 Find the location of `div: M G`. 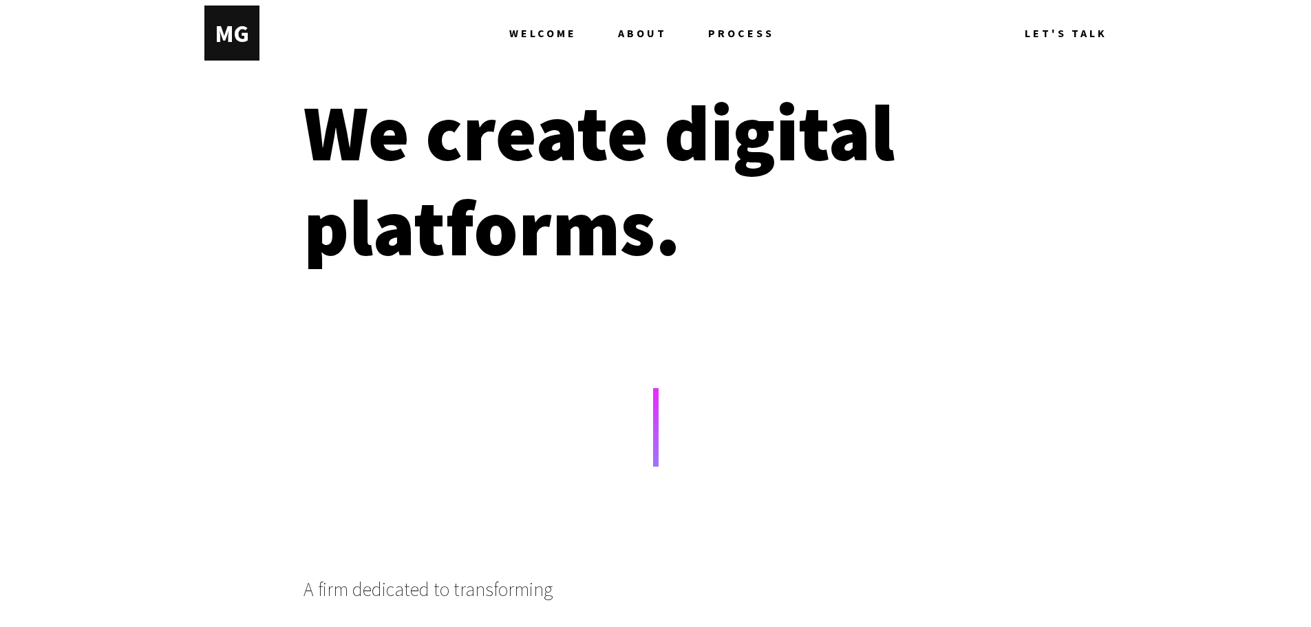

div: M G is located at coordinates (231, 33).